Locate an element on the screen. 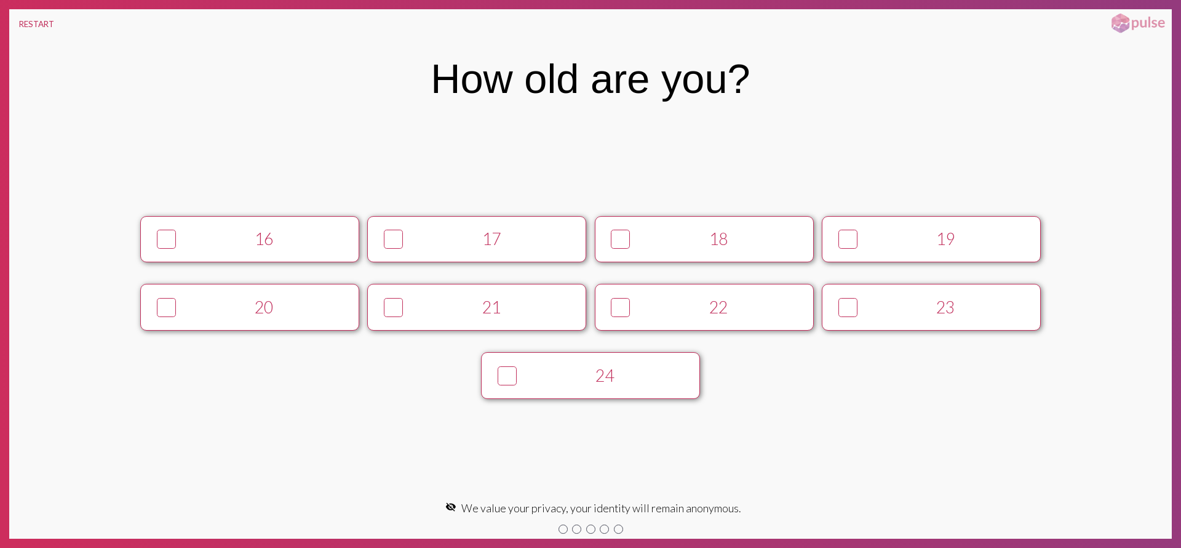 The width and height of the screenshot is (1181, 548). div: 18 is located at coordinates (719, 239).